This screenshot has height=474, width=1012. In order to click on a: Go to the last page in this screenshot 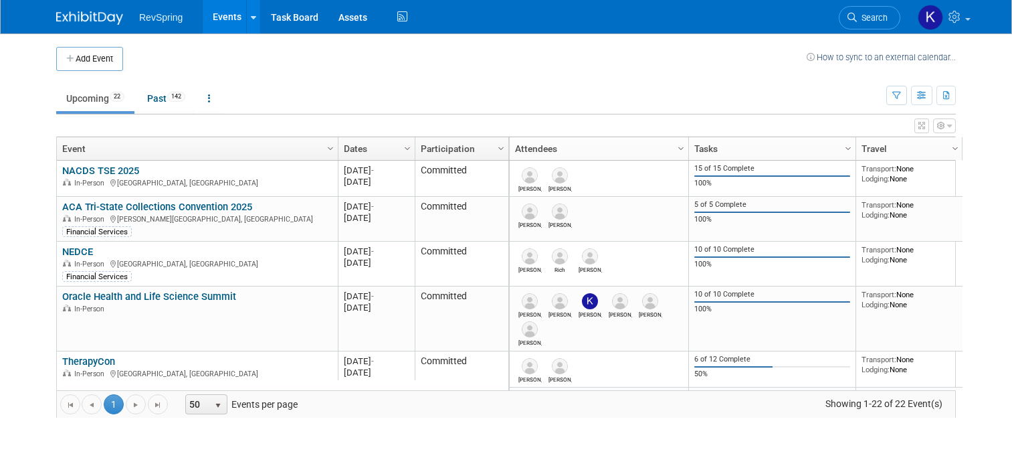, I will do `click(158, 404)`.